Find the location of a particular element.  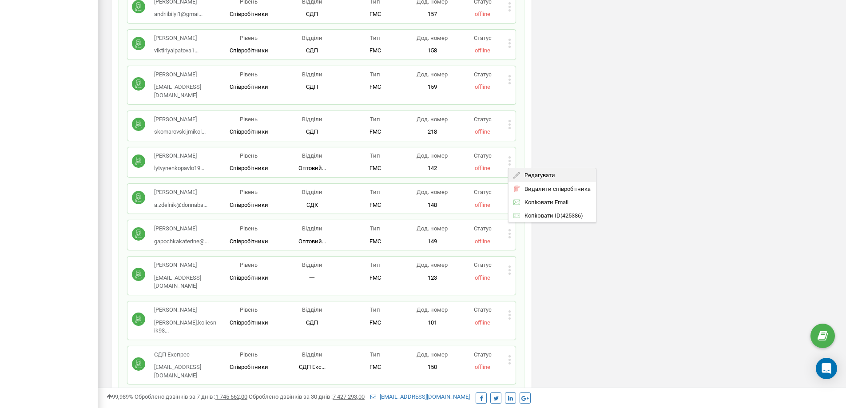

p: 148 is located at coordinates (432, 205).